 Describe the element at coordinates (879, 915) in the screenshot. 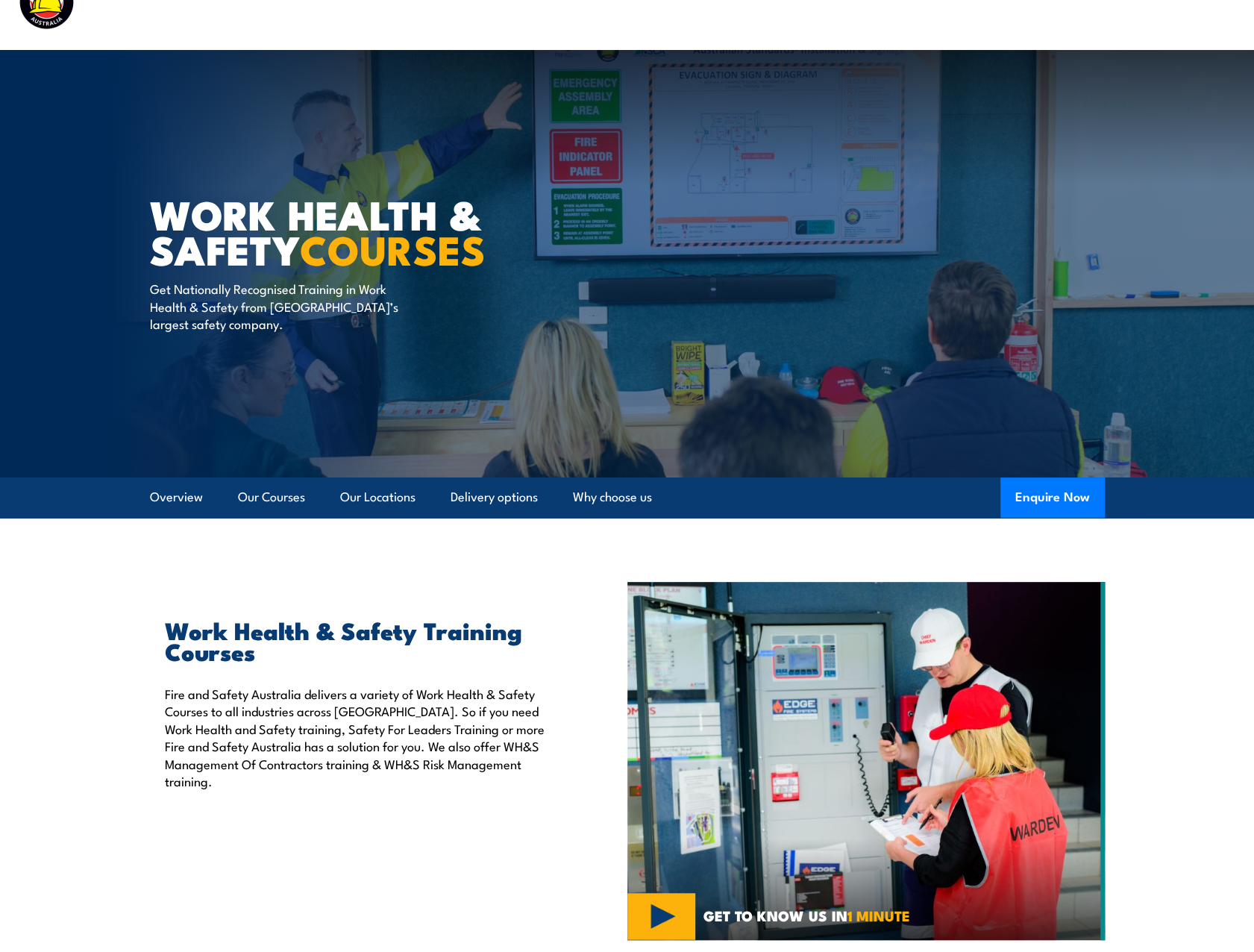

I see `strong: 1 MINUTE` at that location.